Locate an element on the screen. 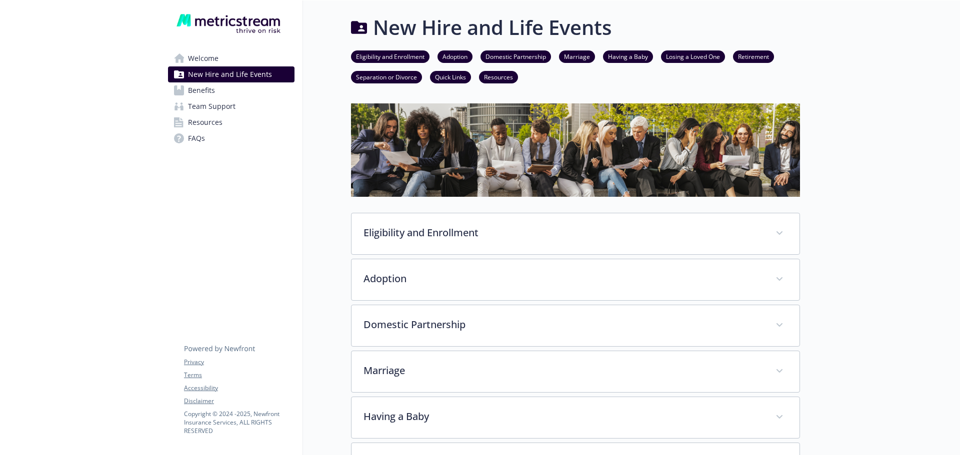 This screenshot has height=455, width=960. p: Adoption is located at coordinates (563, 279).